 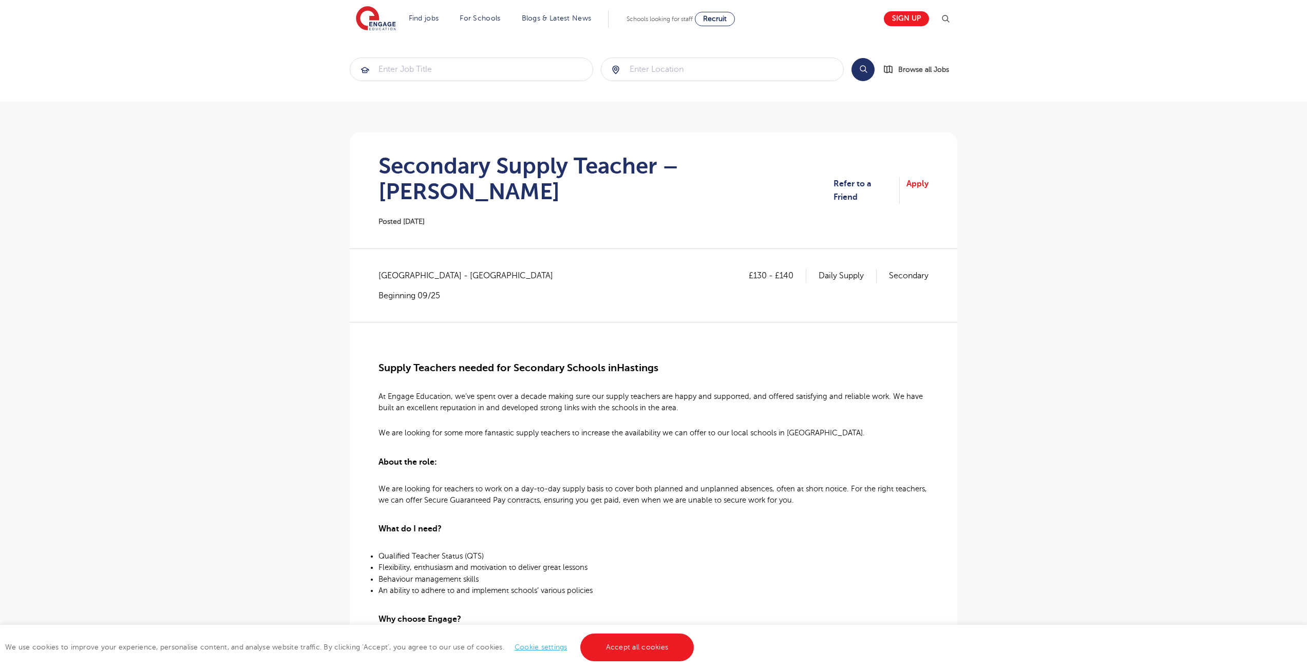 What do you see at coordinates (428, 579) in the screenshot?
I see `span: Behaviour management skills` at bounding box center [428, 579].